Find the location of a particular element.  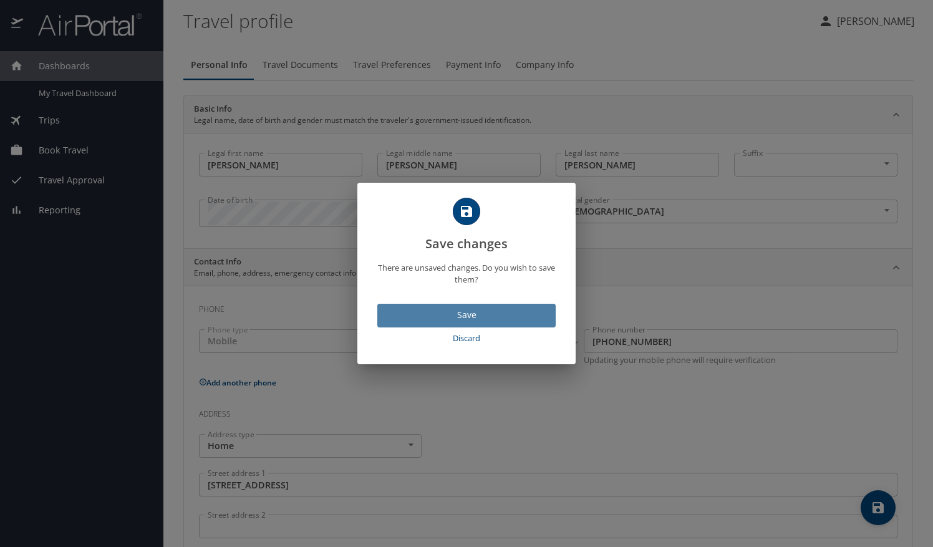

p: There are unsaved changes. Do you wish to save them? is located at coordinates (467, 274).